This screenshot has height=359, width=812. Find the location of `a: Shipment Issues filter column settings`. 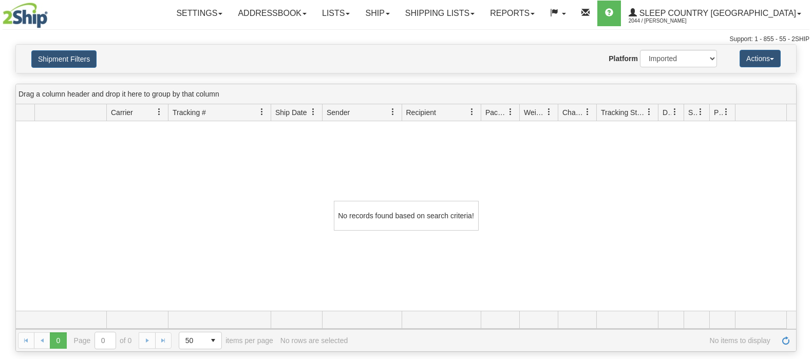

a: Shipment Issues filter column settings is located at coordinates (701, 112).